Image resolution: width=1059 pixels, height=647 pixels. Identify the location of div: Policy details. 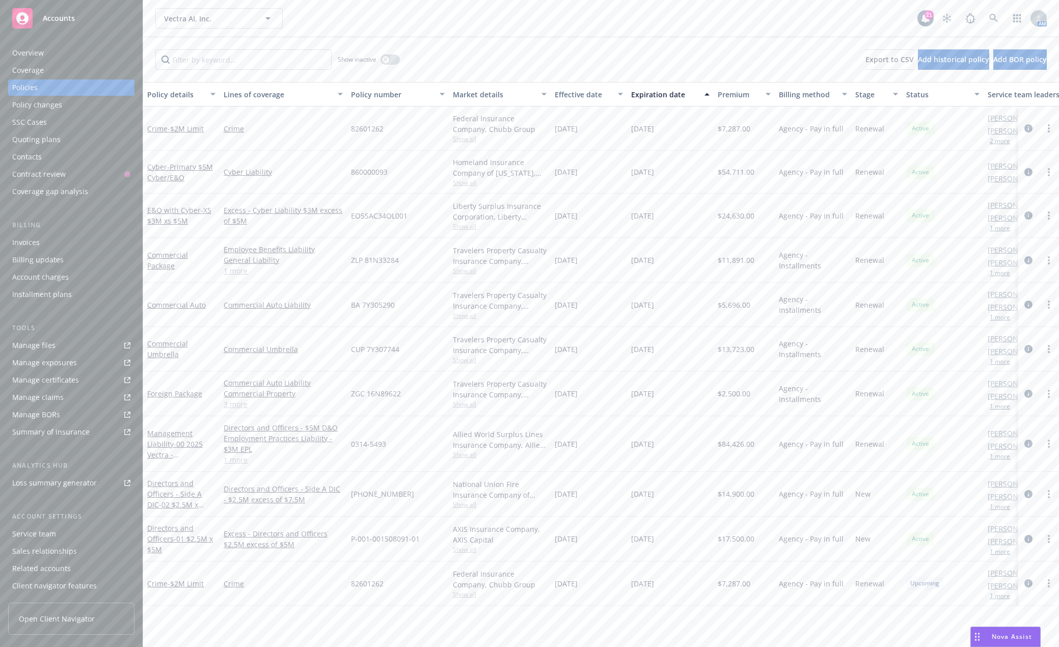
(176, 94).